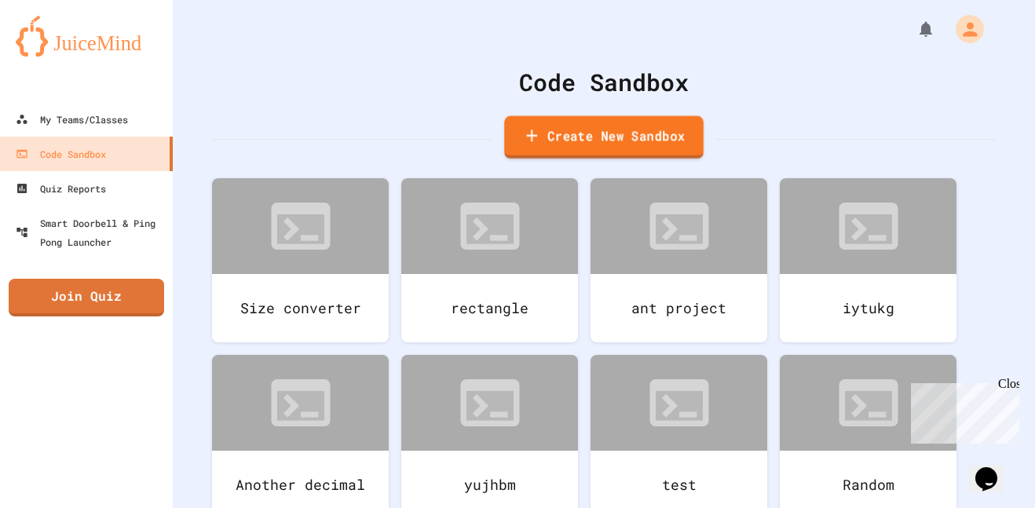 Image resolution: width=1035 pixels, height=508 pixels. Describe the element at coordinates (91, 232) in the screenshot. I see `div: Smart Doorbell & Ping Pong Launcher` at that location.